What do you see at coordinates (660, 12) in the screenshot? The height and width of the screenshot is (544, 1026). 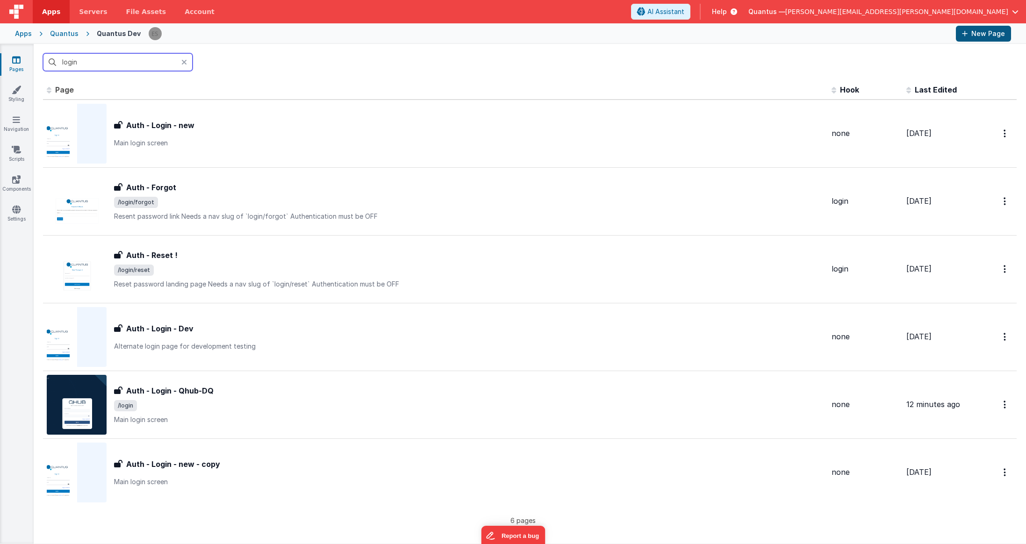 I see `button: AI Assistant` at bounding box center [660, 12].